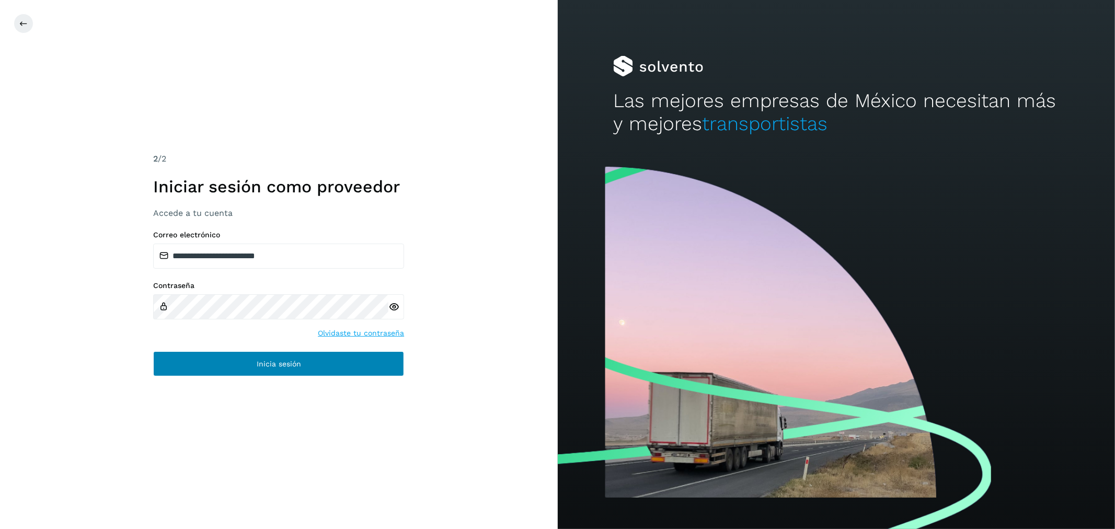  I want to click on h2: Las mejores empresas de México necesitan más y mejores, so click(836, 112).